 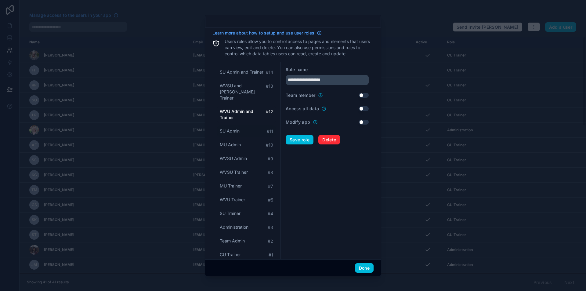 I want to click on label: Access all data, so click(x=302, y=109).